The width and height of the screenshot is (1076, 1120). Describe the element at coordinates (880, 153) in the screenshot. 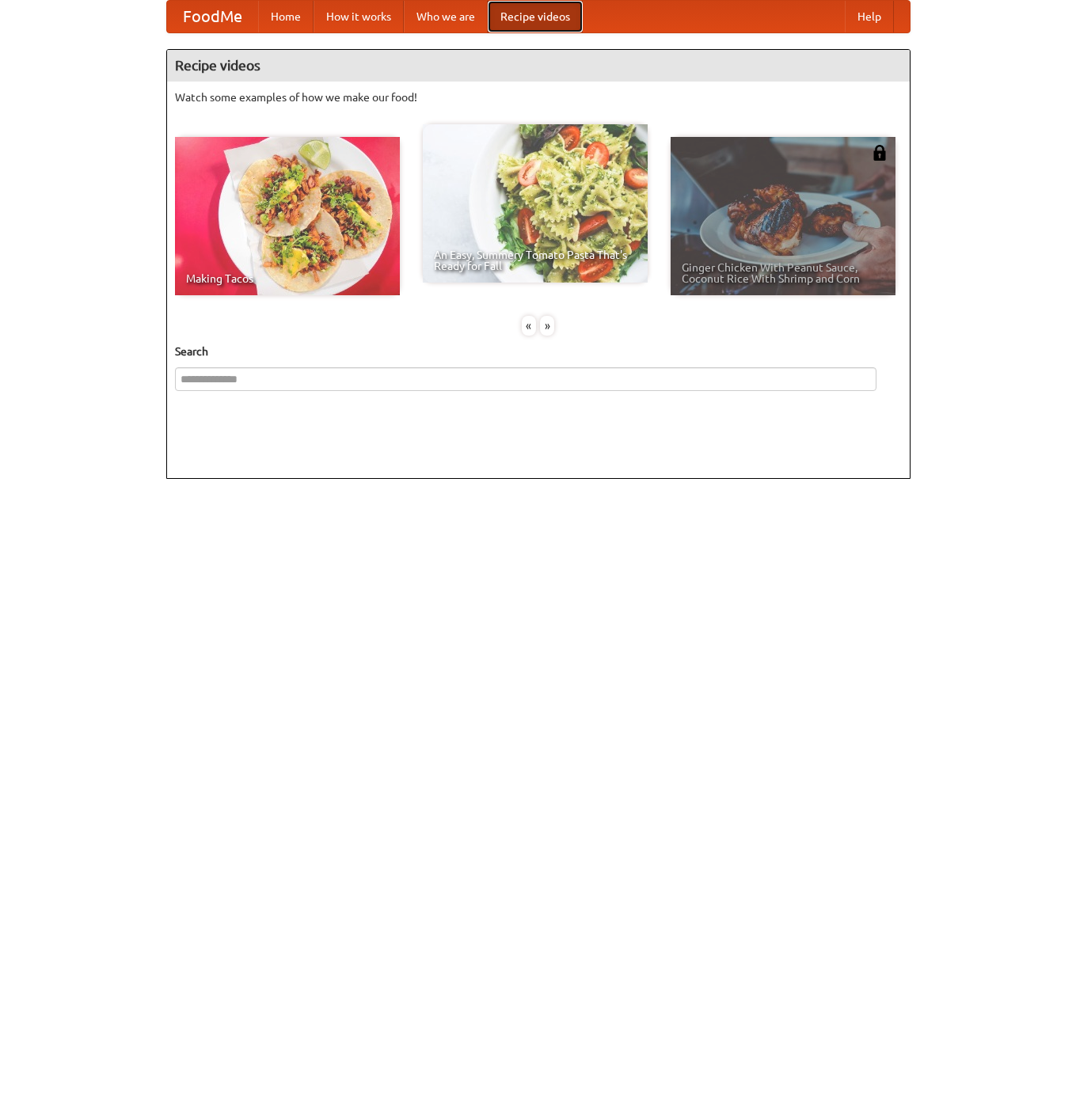

I see `img: 483408.png` at that location.